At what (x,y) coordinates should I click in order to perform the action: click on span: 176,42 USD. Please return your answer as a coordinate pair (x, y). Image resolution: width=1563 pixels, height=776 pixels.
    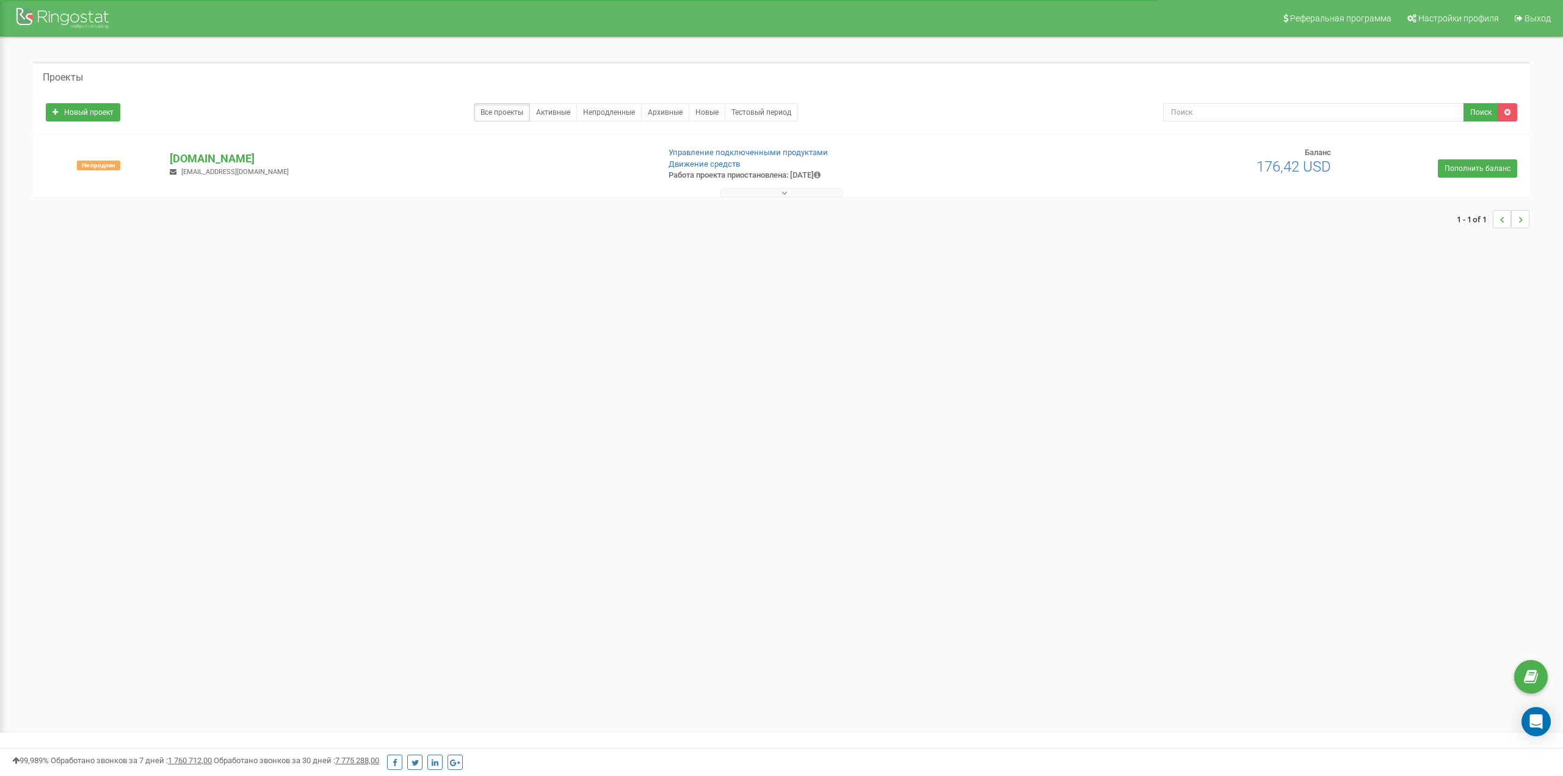
    Looking at the image, I should click on (1294, 167).